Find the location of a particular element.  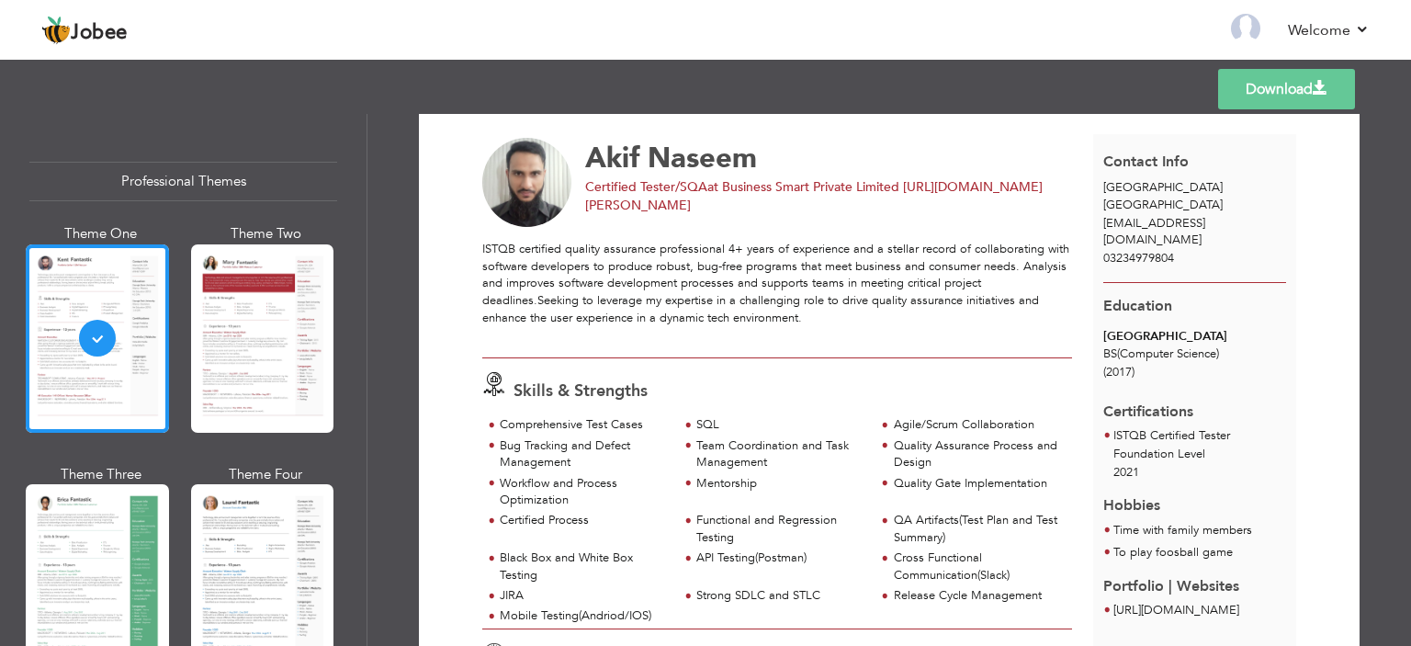

span: (2017) is located at coordinates (1119, 372).